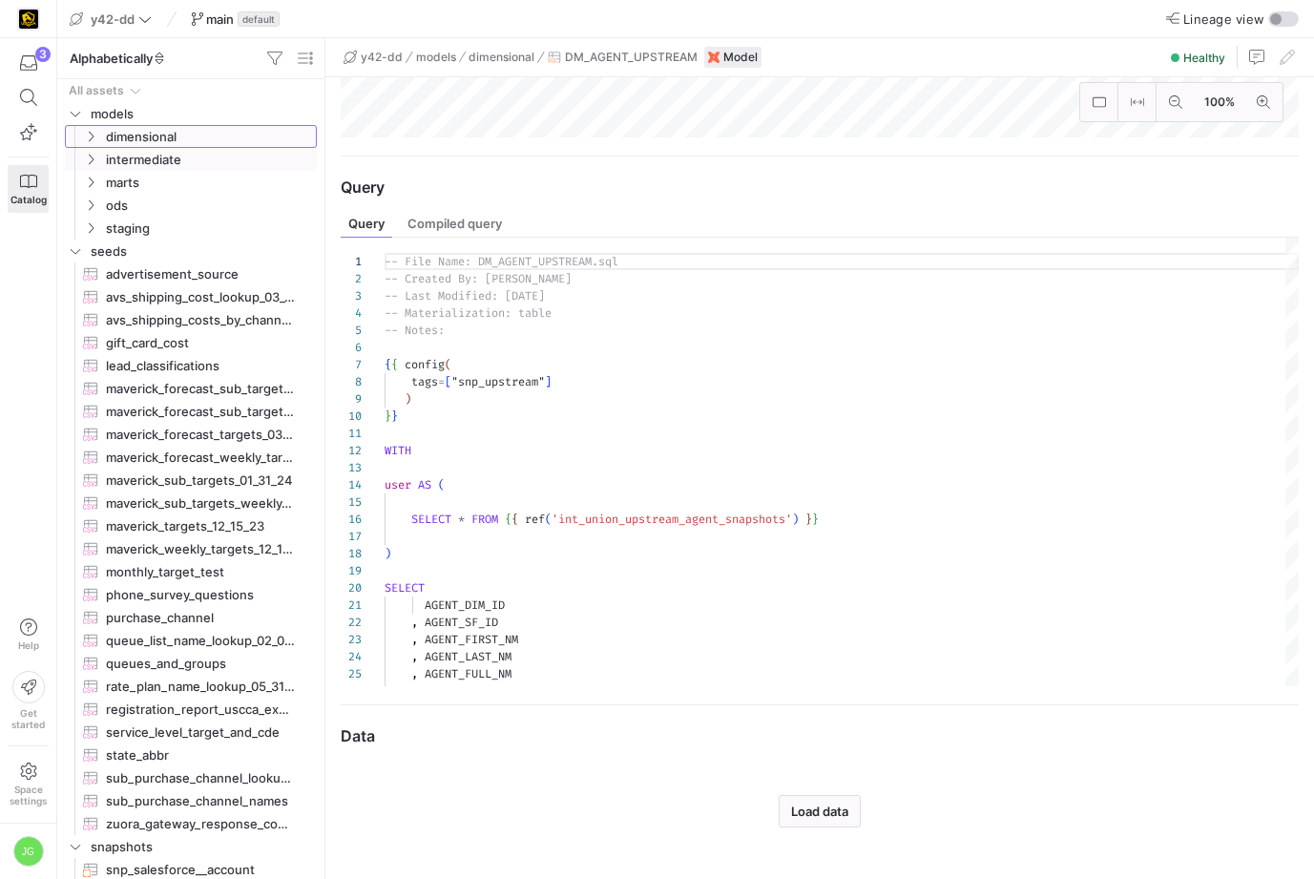 The width and height of the screenshot is (1314, 879). I want to click on span: Model, so click(740, 57).